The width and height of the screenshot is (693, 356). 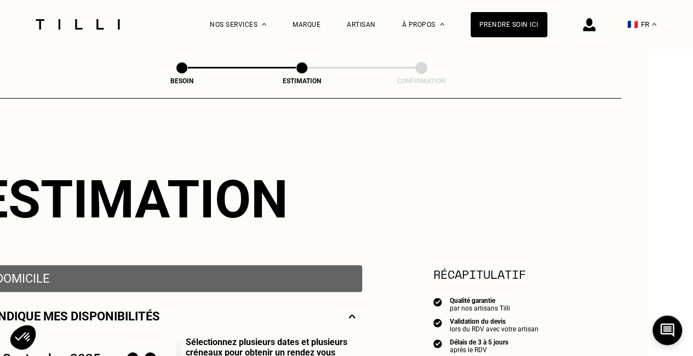 I want to click on img: icône connexion, so click(x=589, y=25).